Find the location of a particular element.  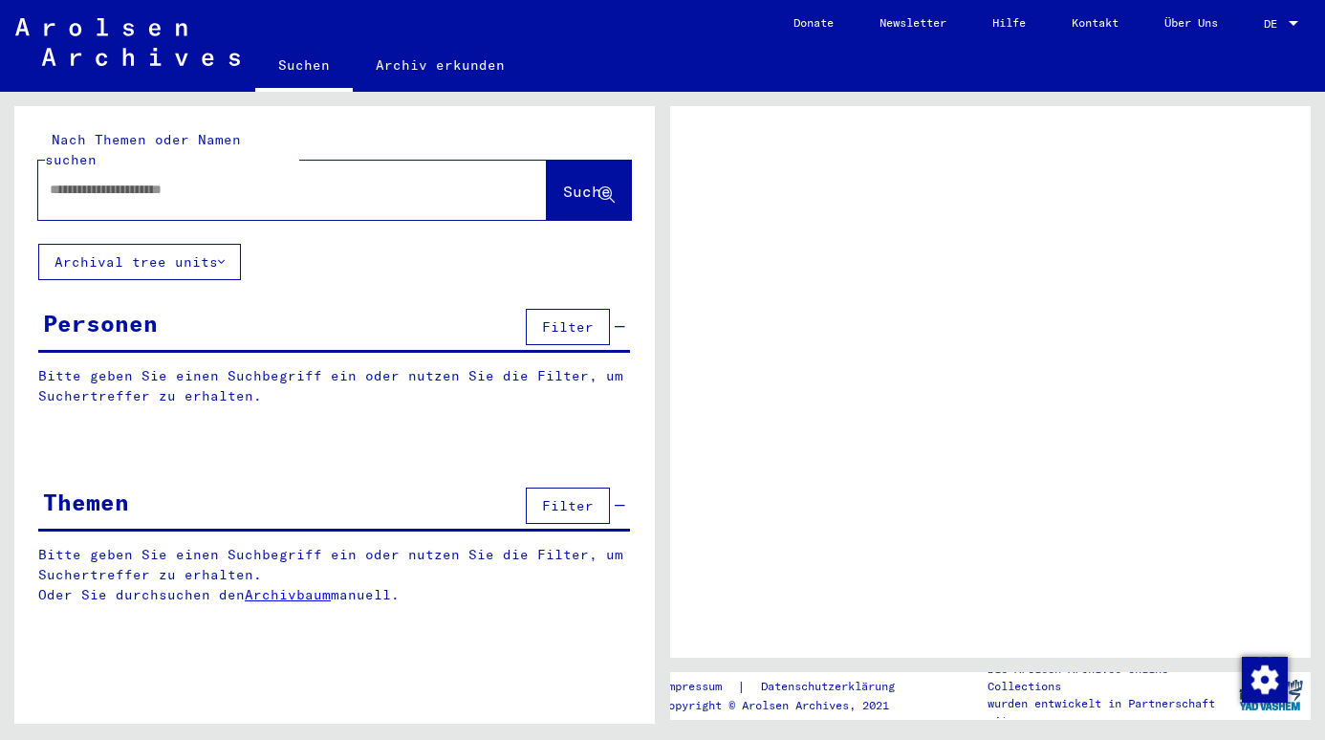

div: Zustimmung ändern is located at coordinates (1264, 679).